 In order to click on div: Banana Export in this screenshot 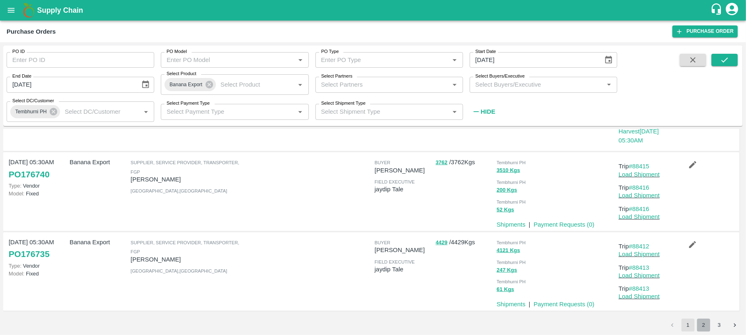, I will do `click(190, 85)`.